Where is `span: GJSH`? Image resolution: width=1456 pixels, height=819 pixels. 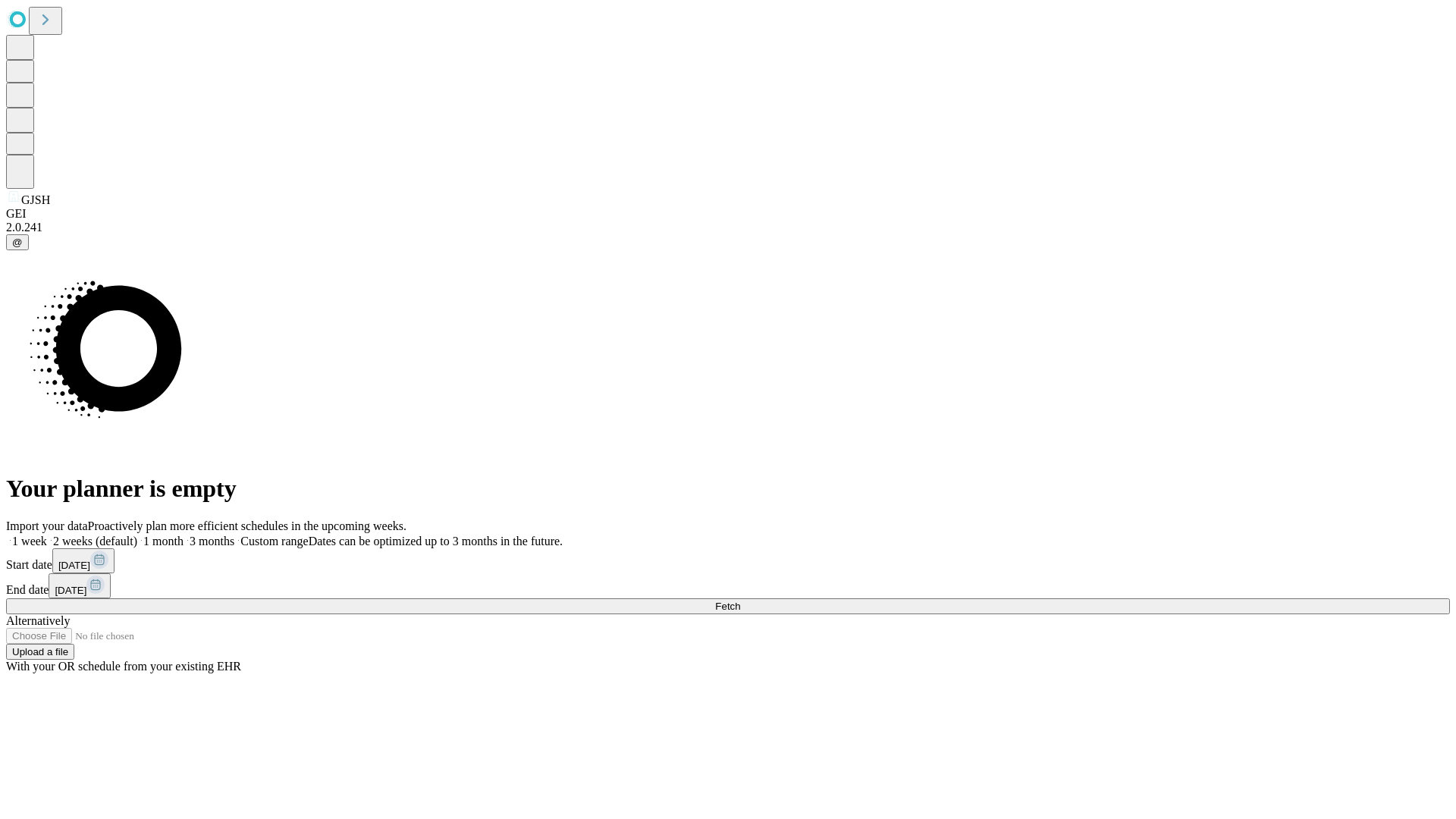
span: GJSH is located at coordinates (36, 199).